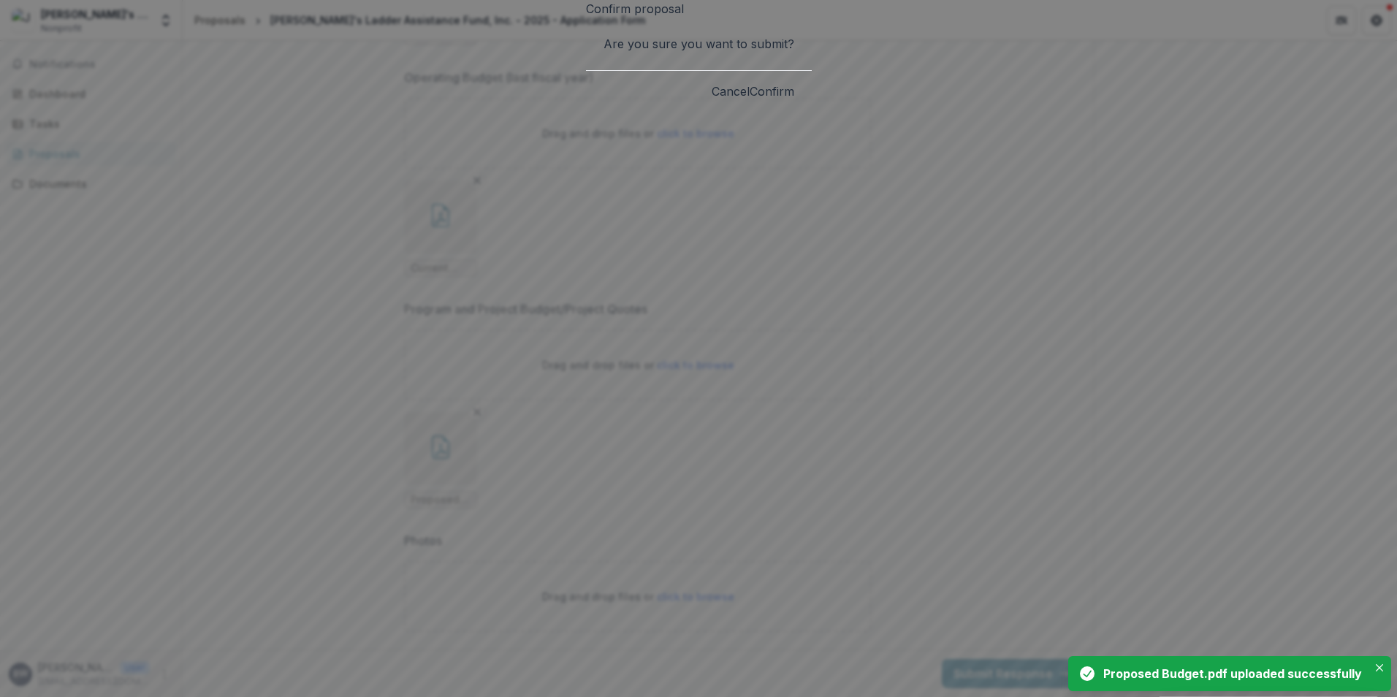 Image resolution: width=1397 pixels, height=697 pixels. Describe the element at coordinates (1229, 674) in the screenshot. I see `div: Notifications-bottom-right` at that location.